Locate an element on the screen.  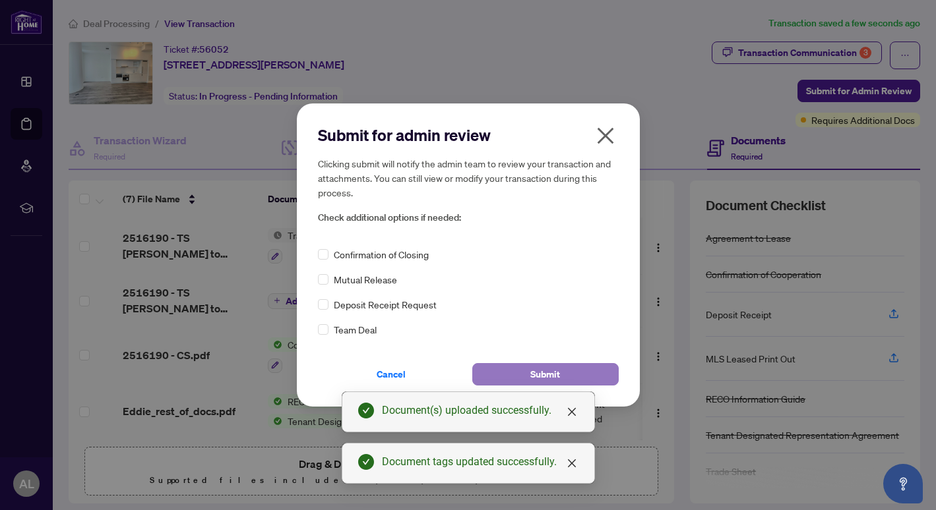
h2: Submit for admin review is located at coordinates (468, 135).